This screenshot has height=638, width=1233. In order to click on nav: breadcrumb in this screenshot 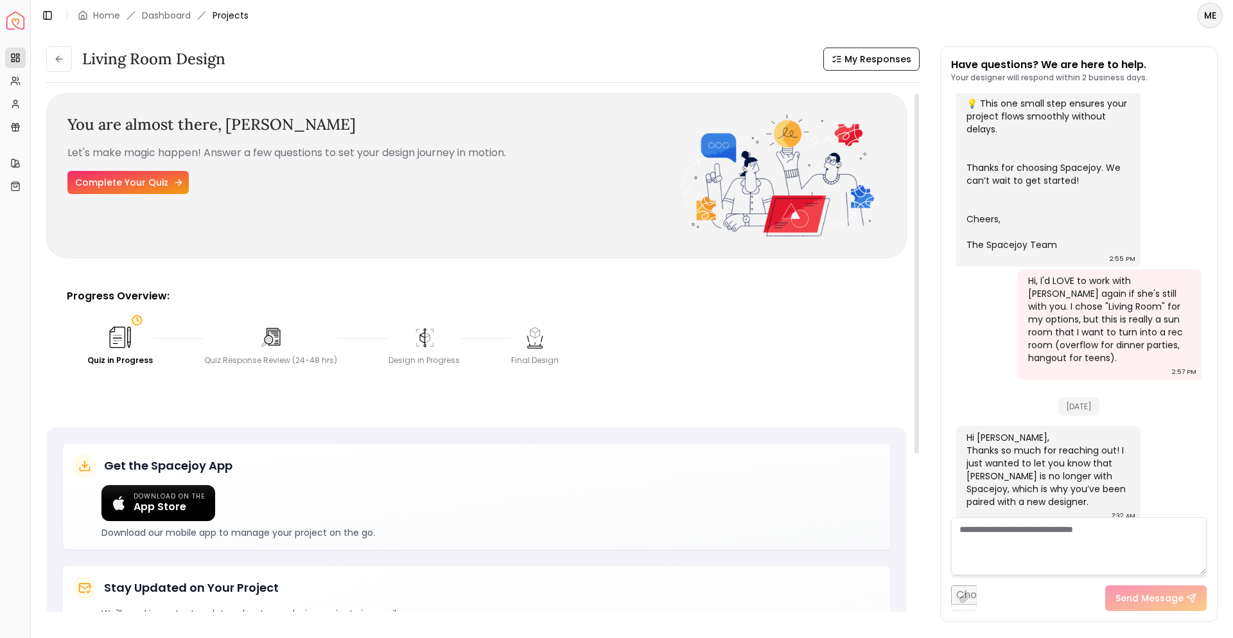, I will do `click(163, 15)`.